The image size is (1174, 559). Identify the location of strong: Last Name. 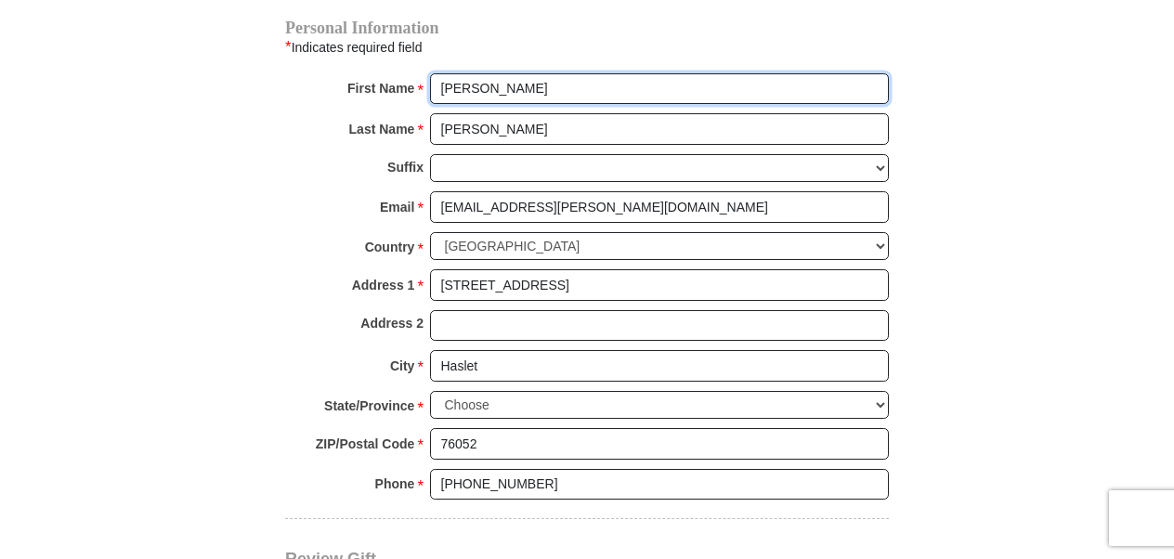
(382, 129).